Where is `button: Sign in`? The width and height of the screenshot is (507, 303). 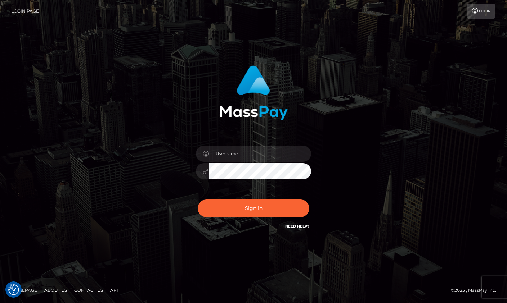 button: Sign in is located at coordinates (253, 208).